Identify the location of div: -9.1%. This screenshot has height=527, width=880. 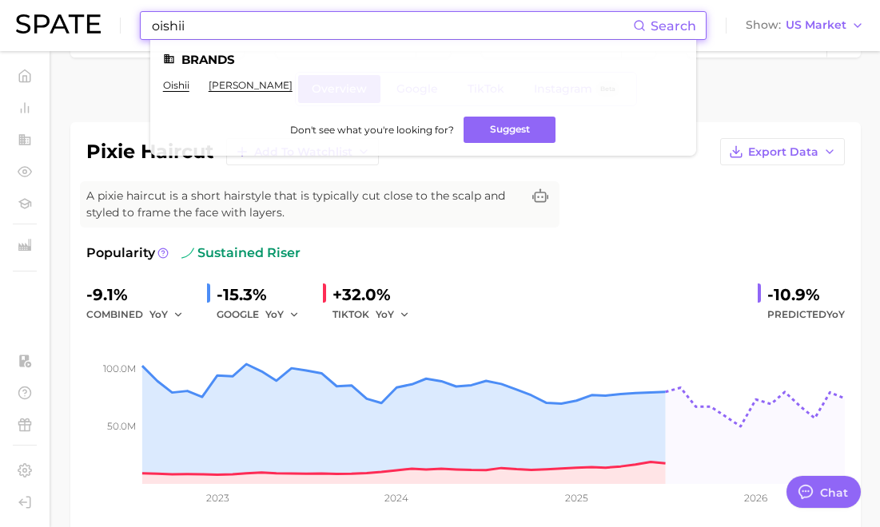
(140, 295).